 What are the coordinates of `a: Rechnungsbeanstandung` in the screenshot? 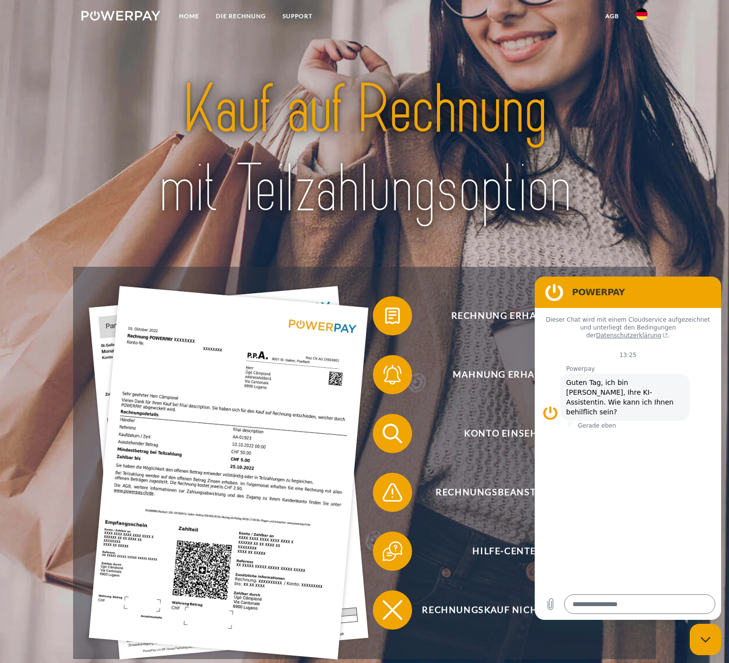 It's located at (500, 493).